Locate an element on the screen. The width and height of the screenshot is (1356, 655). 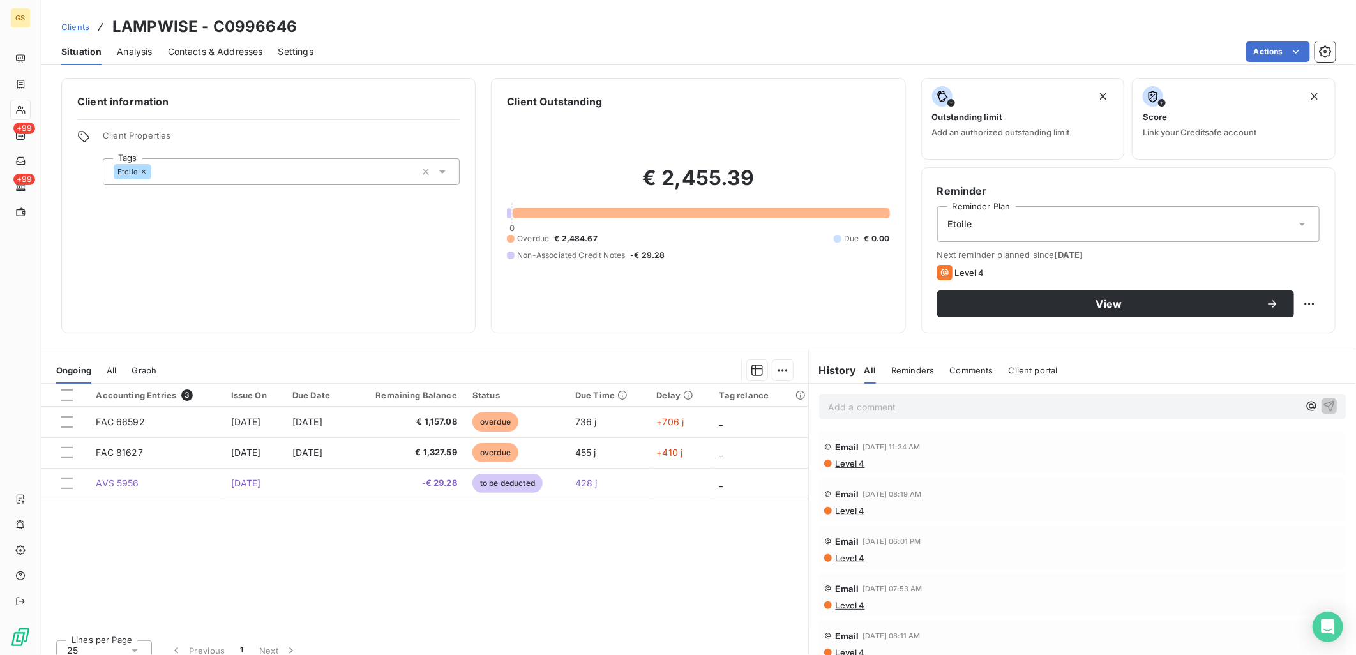
span: Comments is located at coordinates (972, 370).